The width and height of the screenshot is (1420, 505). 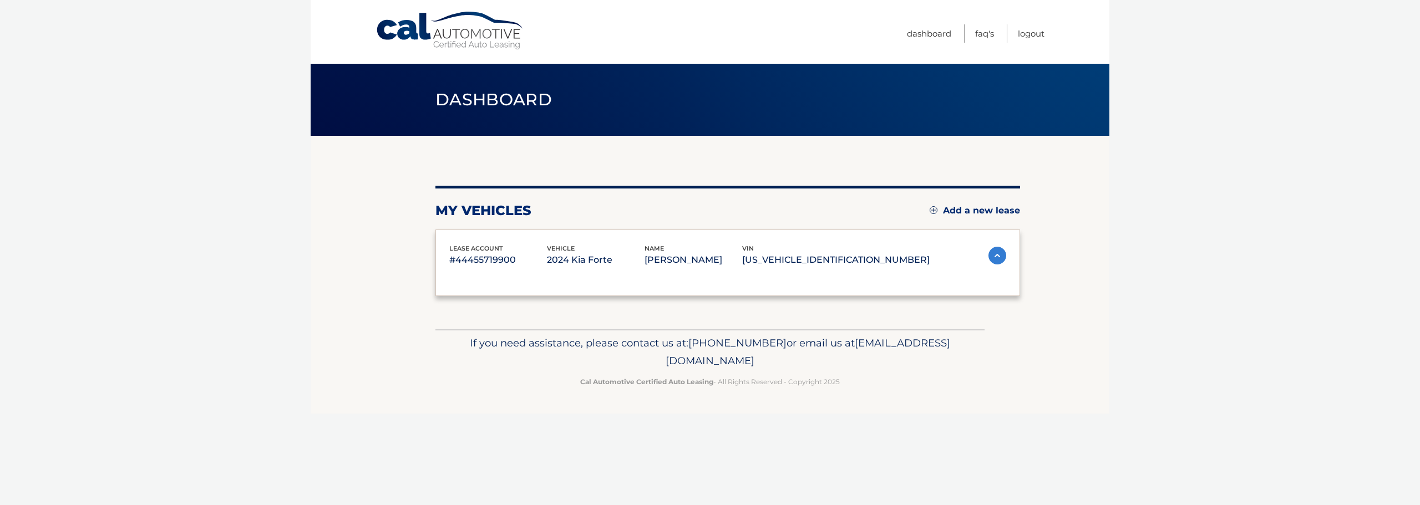 What do you see at coordinates (748, 248) in the screenshot?
I see `span: vin` at bounding box center [748, 248].